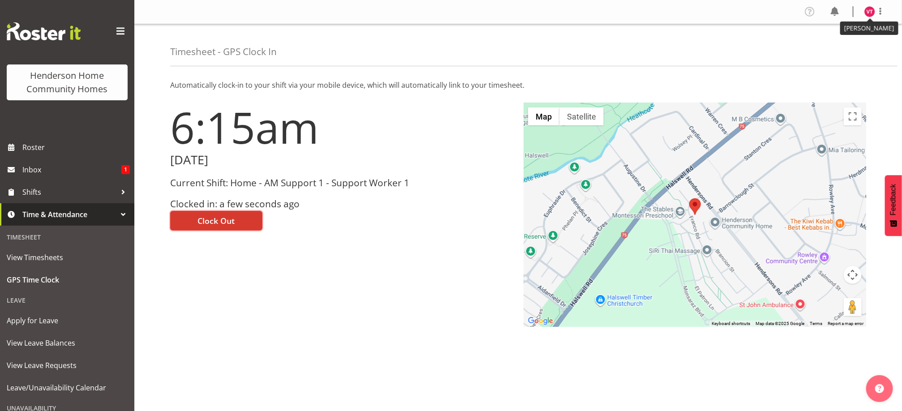  What do you see at coordinates (582, 117) in the screenshot?
I see `button: Show satellite imagery` at bounding box center [582, 117].